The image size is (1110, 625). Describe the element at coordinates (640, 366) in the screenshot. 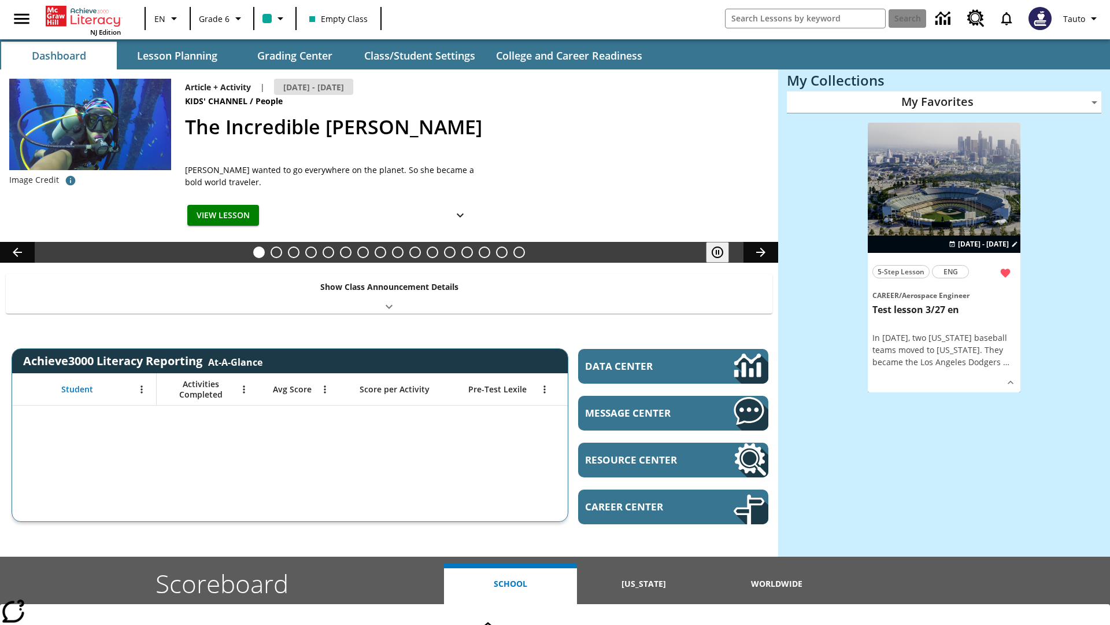

I see `span: Data Center` at that location.